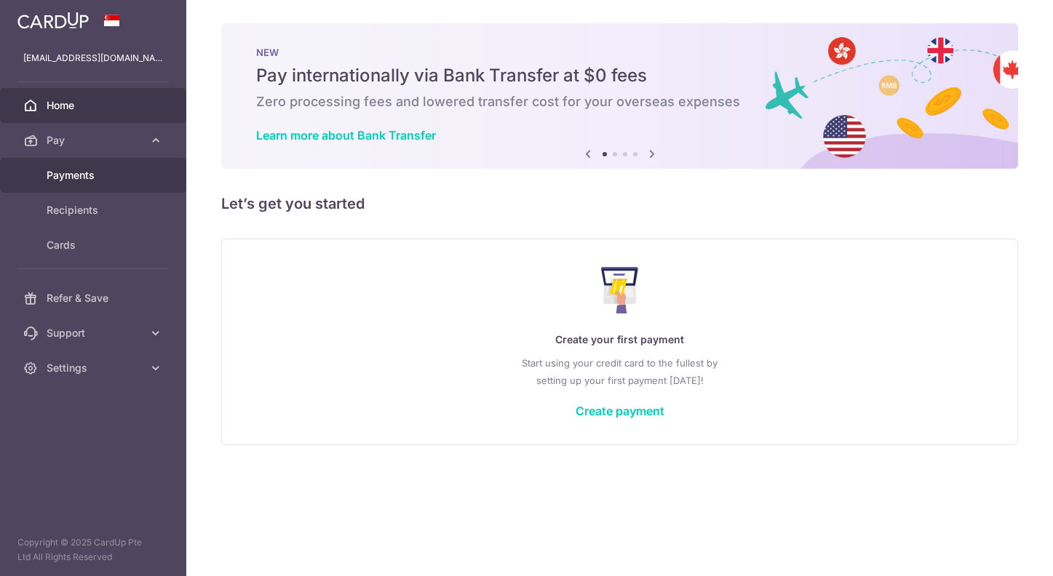 This screenshot has height=576, width=1053. What do you see at coordinates (53, 20) in the screenshot?
I see `img: CardUp` at bounding box center [53, 20].